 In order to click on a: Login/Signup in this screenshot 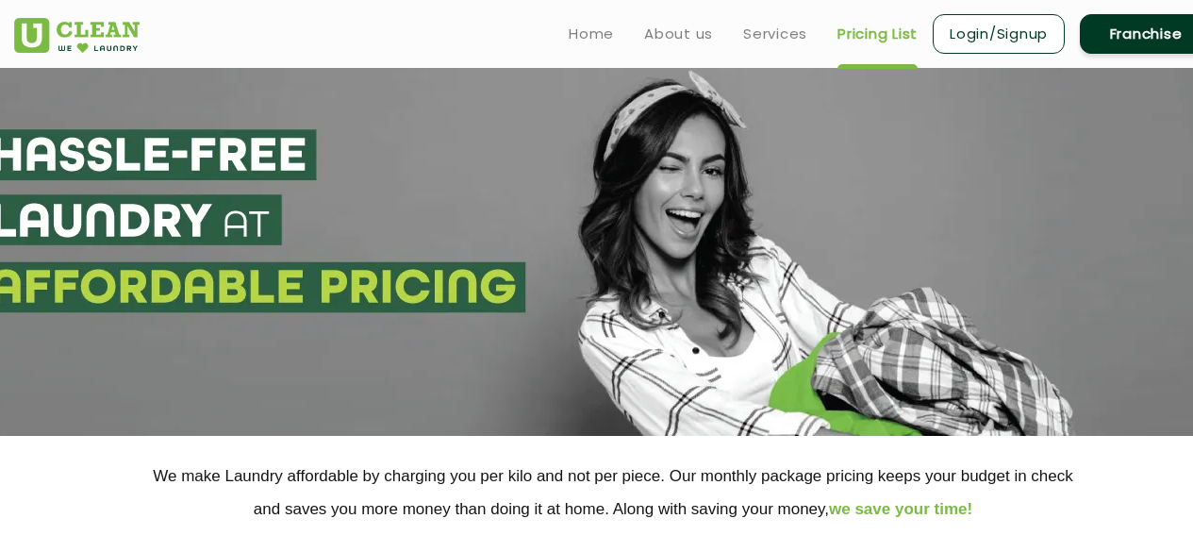, I will do `click(999, 34)`.